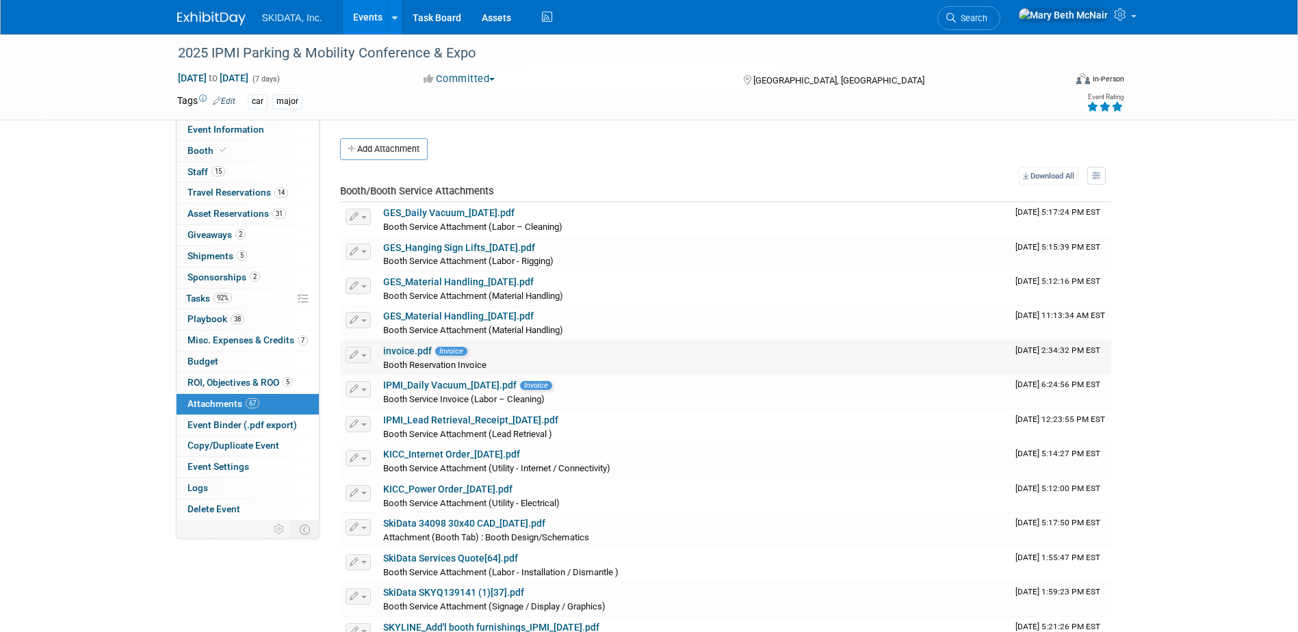 Image resolution: width=1298 pixels, height=632 pixels. What do you see at coordinates (209, 298) in the screenshot?
I see `span: Tasks` at bounding box center [209, 298].